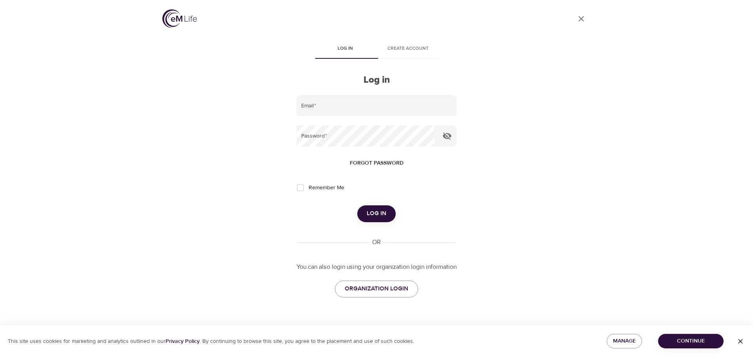 This screenshot has width=753, height=357. What do you see at coordinates (624, 341) in the screenshot?
I see `button: Manage` at bounding box center [624, 341].